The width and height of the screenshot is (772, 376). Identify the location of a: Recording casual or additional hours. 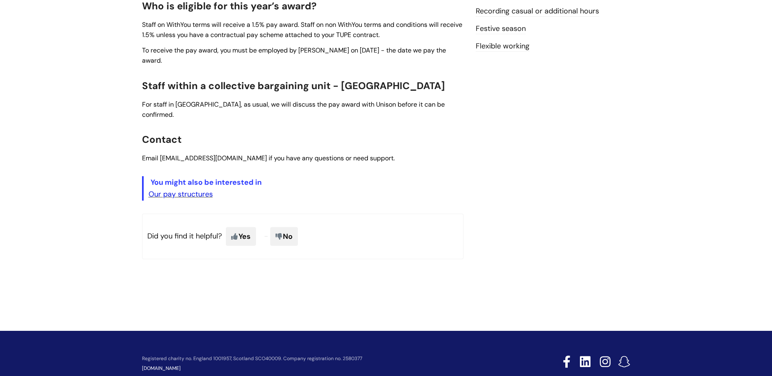
(537, 11).